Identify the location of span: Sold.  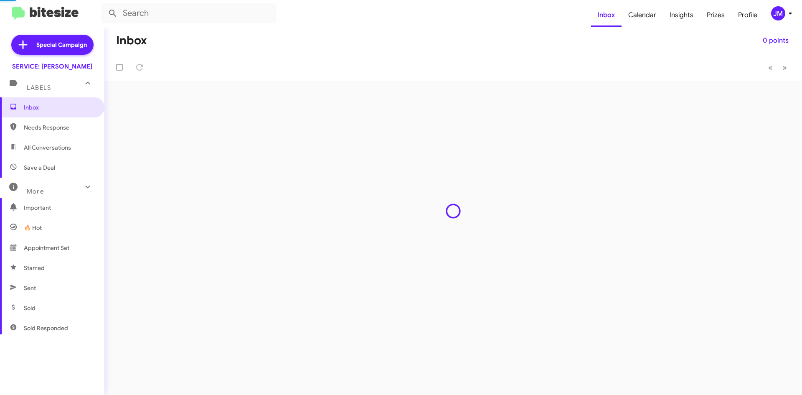
(30, 308).